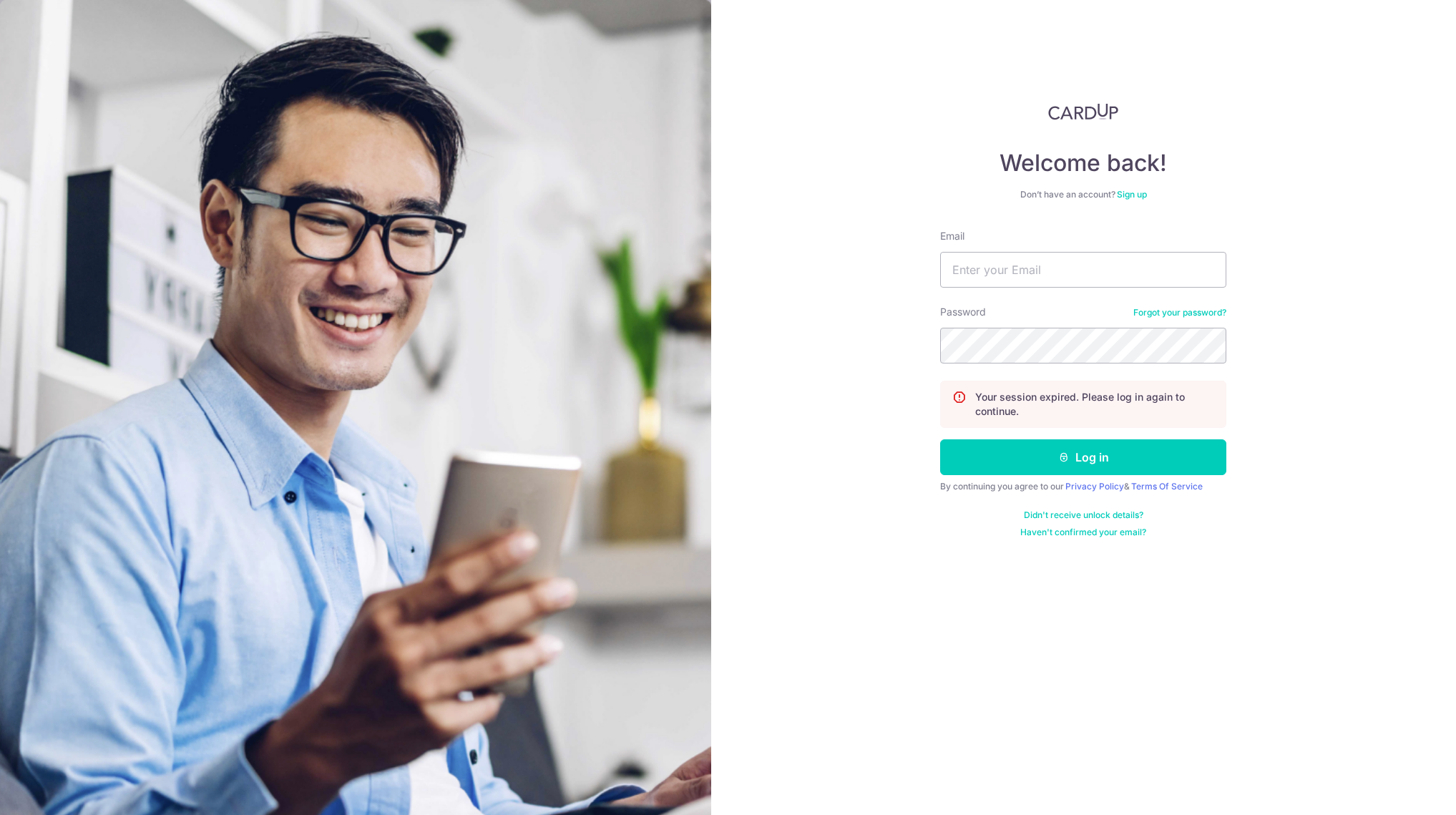 Image resolution: width=1456 pixels, height=815 pixels. What do you see at coordinates (1083, 532) in the screenshot?
I see `a: Haven't confirmed your email?` at bounding box center [1083, 532].